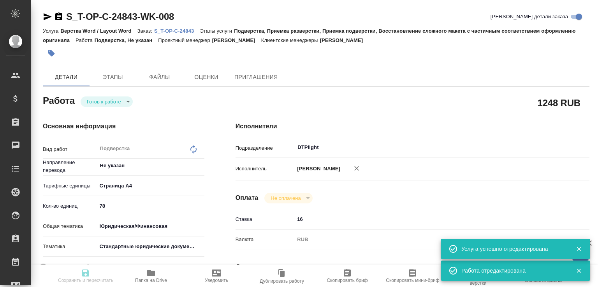 This screenshot has height=287, width=598. What do you see at coordinates (347, 276) in the screenshot?
I see `button: Скопировать бриф` at bounding box center [347, 276].